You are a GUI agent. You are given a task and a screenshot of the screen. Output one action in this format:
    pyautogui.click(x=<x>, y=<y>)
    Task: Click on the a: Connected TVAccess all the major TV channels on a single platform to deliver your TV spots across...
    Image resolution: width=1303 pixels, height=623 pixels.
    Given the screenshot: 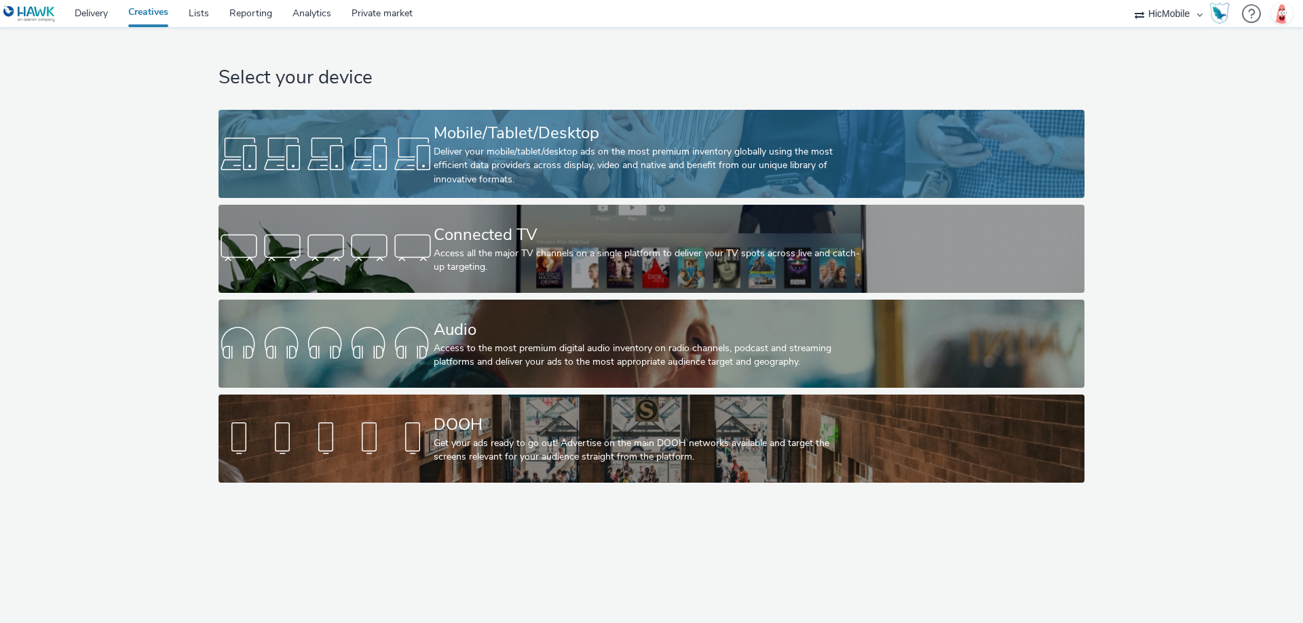 What is the action you would take?
    pyautogui.click(x=651, y=249)
    